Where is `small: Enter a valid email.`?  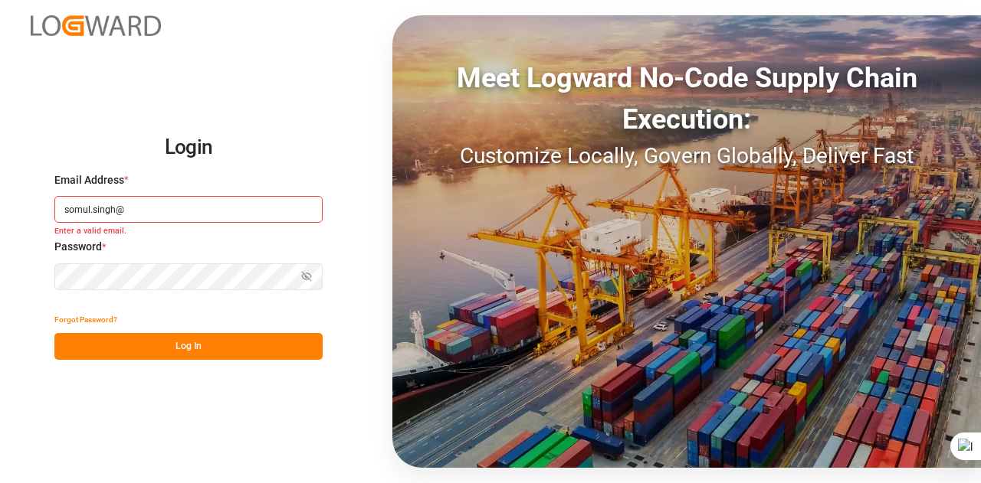 small: Enter a valid email. is located at coordinates (188, 233).